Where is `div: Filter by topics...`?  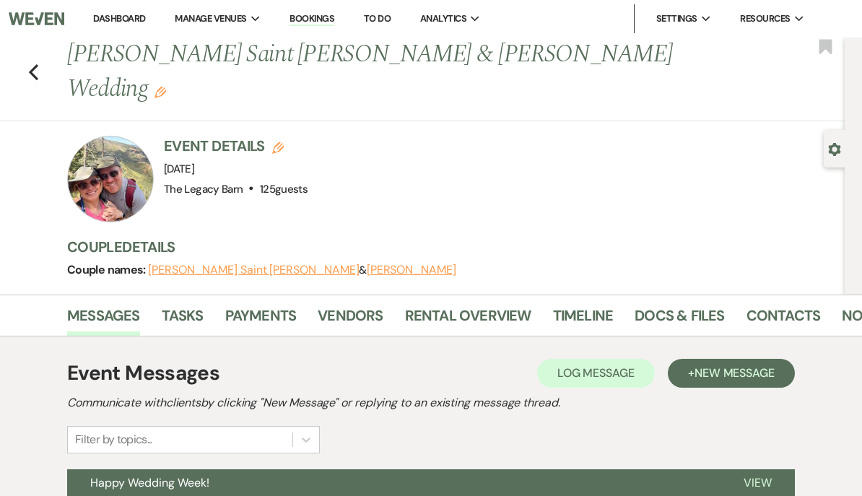 div: Filter by topics... is located at coordinates (113, 440).